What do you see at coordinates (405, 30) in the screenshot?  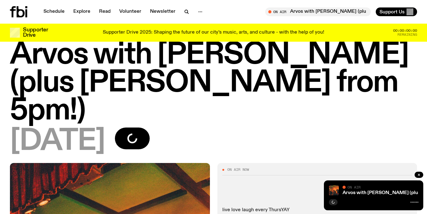 I see `span: 00:00:00:00` at bounding box center [405, 30].